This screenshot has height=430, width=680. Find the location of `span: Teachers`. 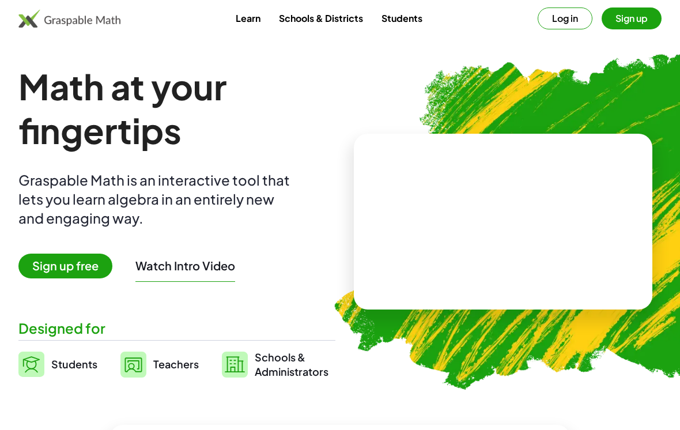

span: Teachers is located at coordinates (176, 363).